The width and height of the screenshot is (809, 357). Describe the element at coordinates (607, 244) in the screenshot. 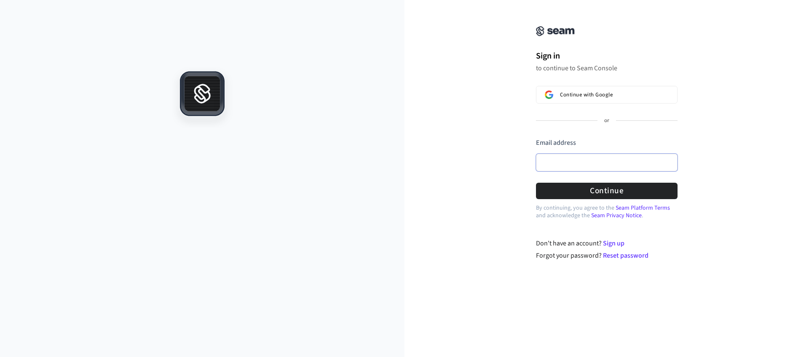

I see `div: Don't have an account?` at that location.